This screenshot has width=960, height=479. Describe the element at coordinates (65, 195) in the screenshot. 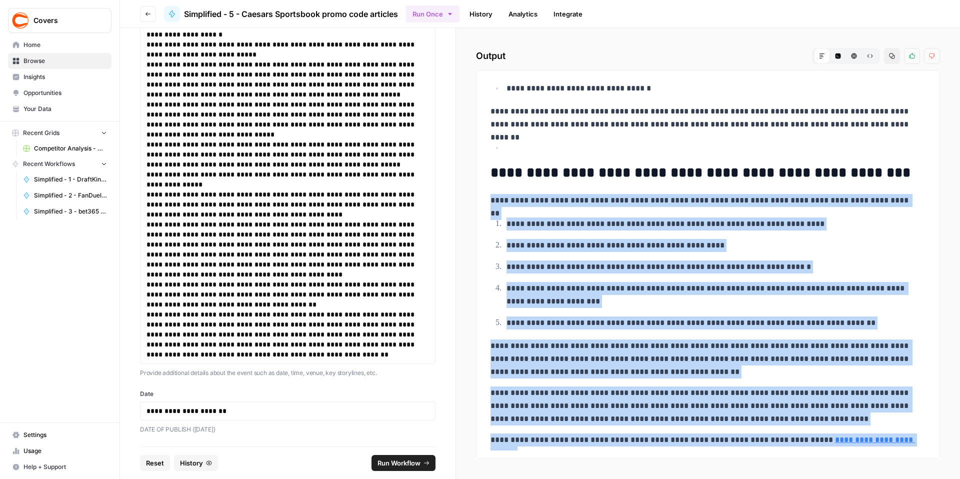

I see `a: Simplified - 2 - FanDuel promo code articles` at that location.